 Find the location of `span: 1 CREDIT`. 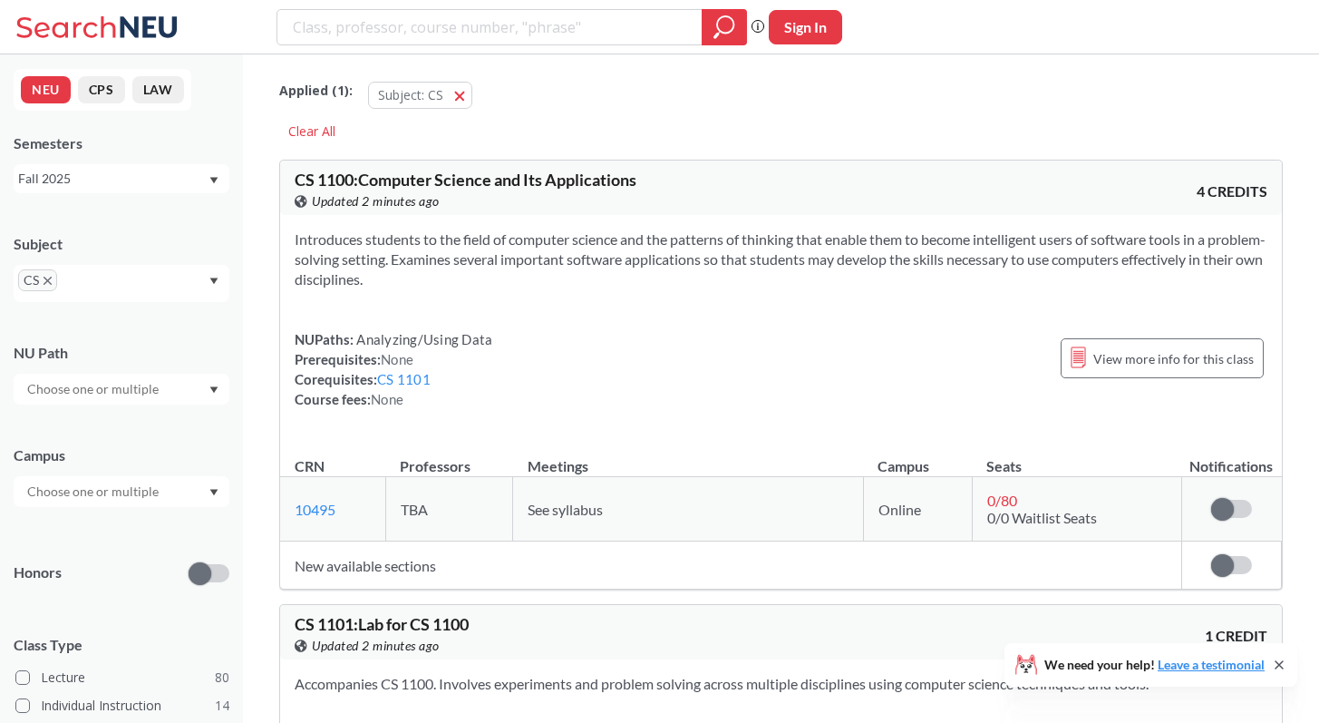

span: 1 CREDIT is located at coordinates (1236, 636).